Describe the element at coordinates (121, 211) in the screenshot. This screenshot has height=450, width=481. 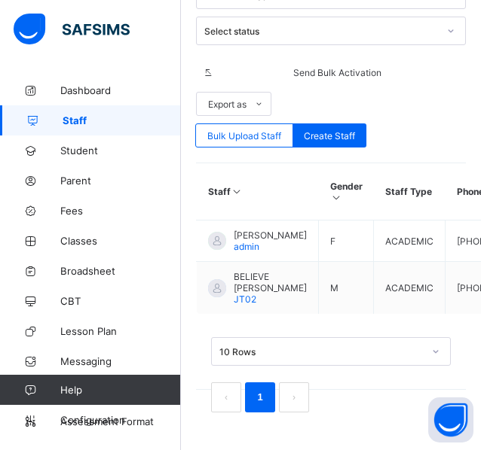
I see `span: Fees` at that location.